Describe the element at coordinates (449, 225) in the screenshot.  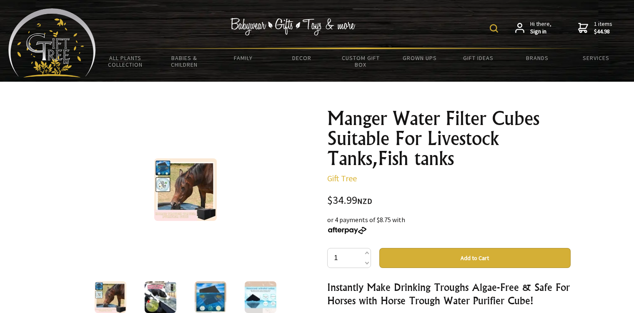
I see `div: or 4 payments of $8.75 with` at that location.